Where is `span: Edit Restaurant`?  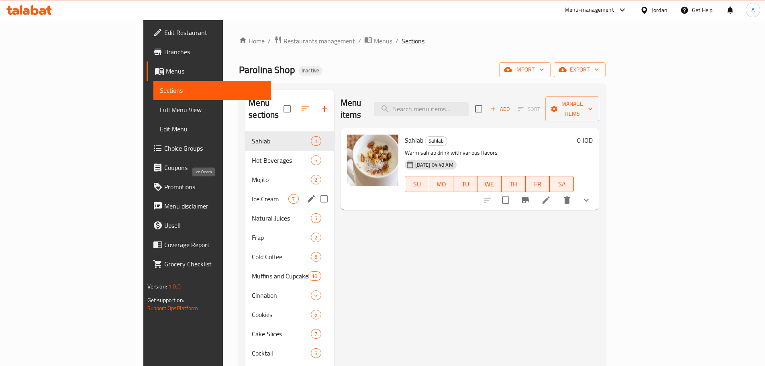
span: Edit Restaurant is located at coordinates (215, 33).